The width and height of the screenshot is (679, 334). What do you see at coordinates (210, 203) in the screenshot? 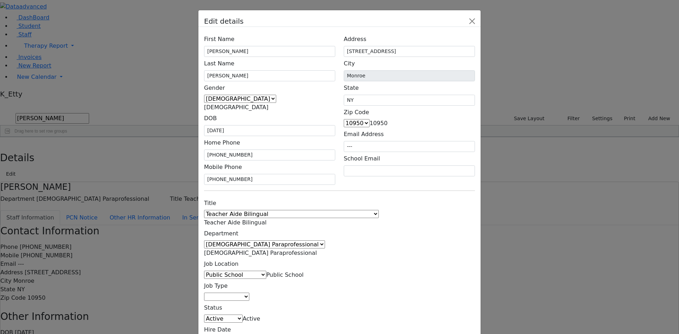
I see `label: Title` at bounding box center [210, 203].